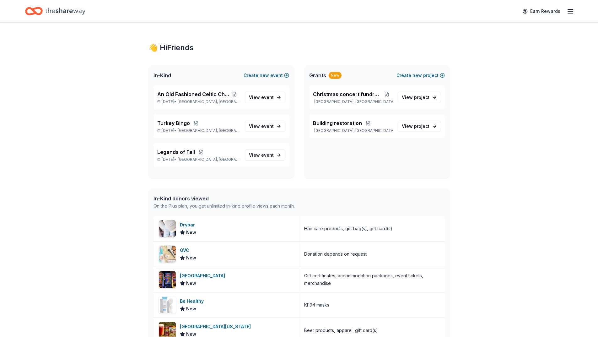  What do you see at coordinates (176, 152) in the screenshot?
I see `span: Legends of Fall` at bounding box center [176, 152].